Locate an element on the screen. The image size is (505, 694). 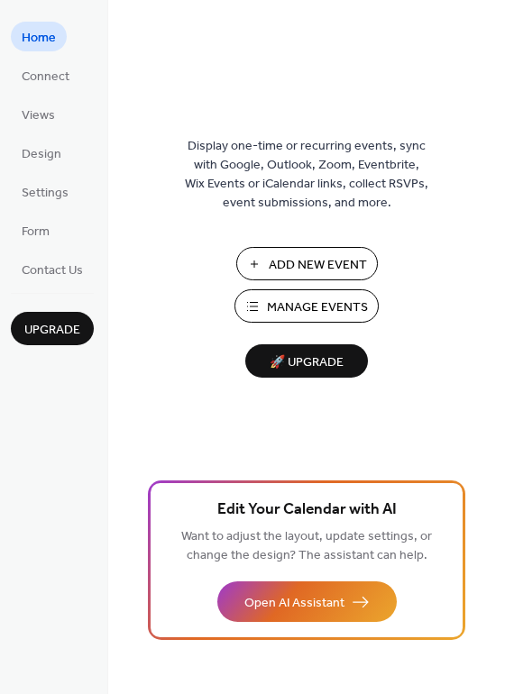
button: Add New Event is located at coordinates (307, 263).